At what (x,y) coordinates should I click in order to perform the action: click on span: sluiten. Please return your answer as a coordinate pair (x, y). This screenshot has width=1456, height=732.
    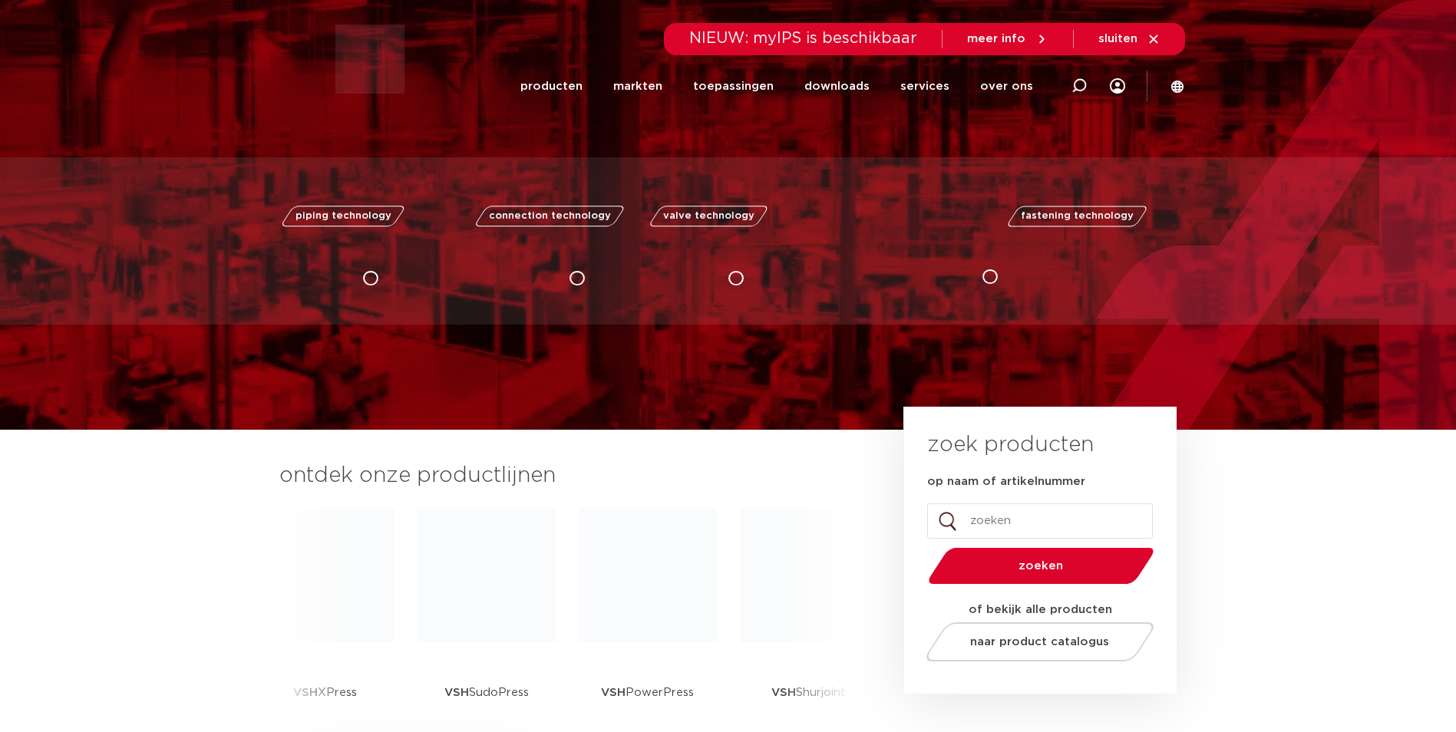
    Looking at the image, I should click on (1118, 38).